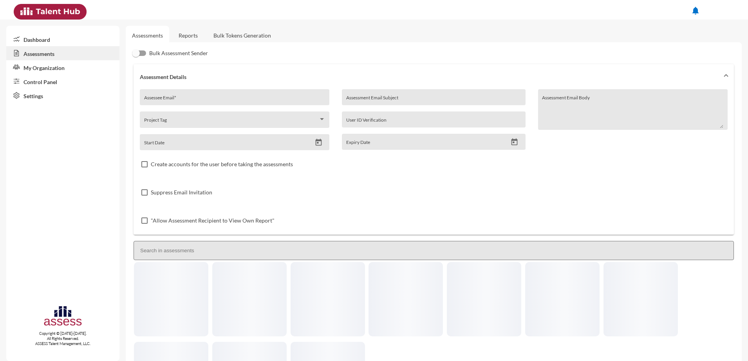 This screenshot has height=361, width=748. I want to click on mat-panel-title: Assessment Details, so click(429, 77).